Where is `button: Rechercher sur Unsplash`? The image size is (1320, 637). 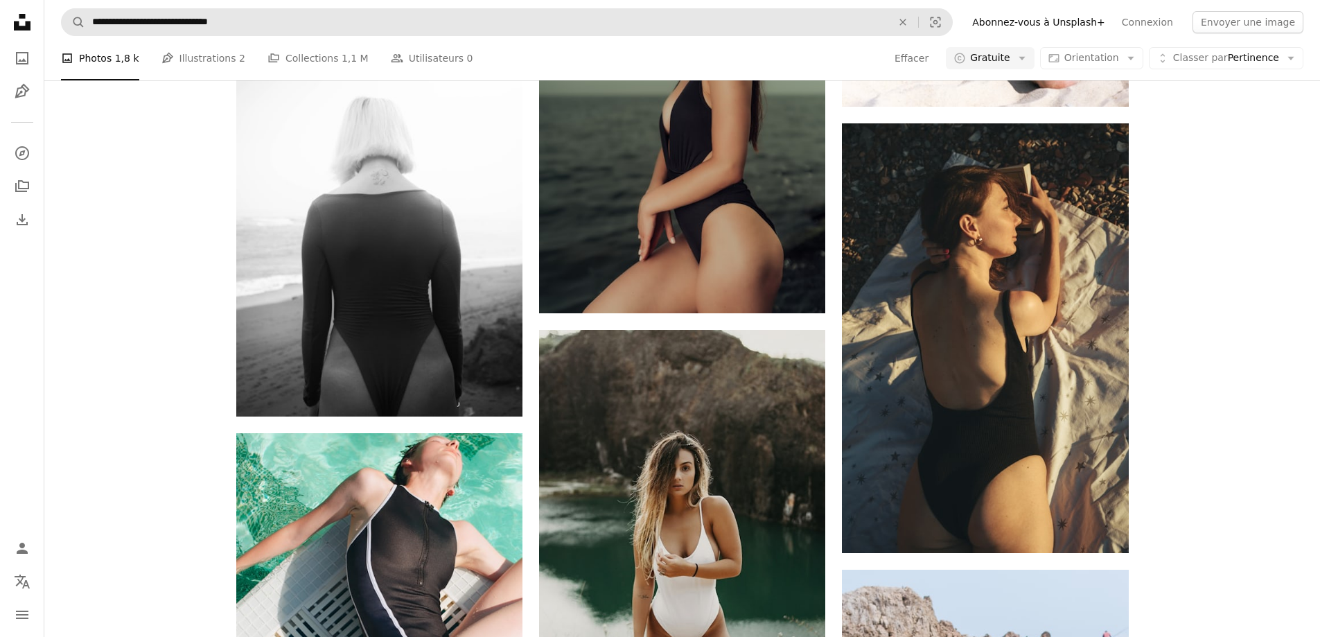
button: Rechercher sur Unsplash is located at coordinates (73, 22).